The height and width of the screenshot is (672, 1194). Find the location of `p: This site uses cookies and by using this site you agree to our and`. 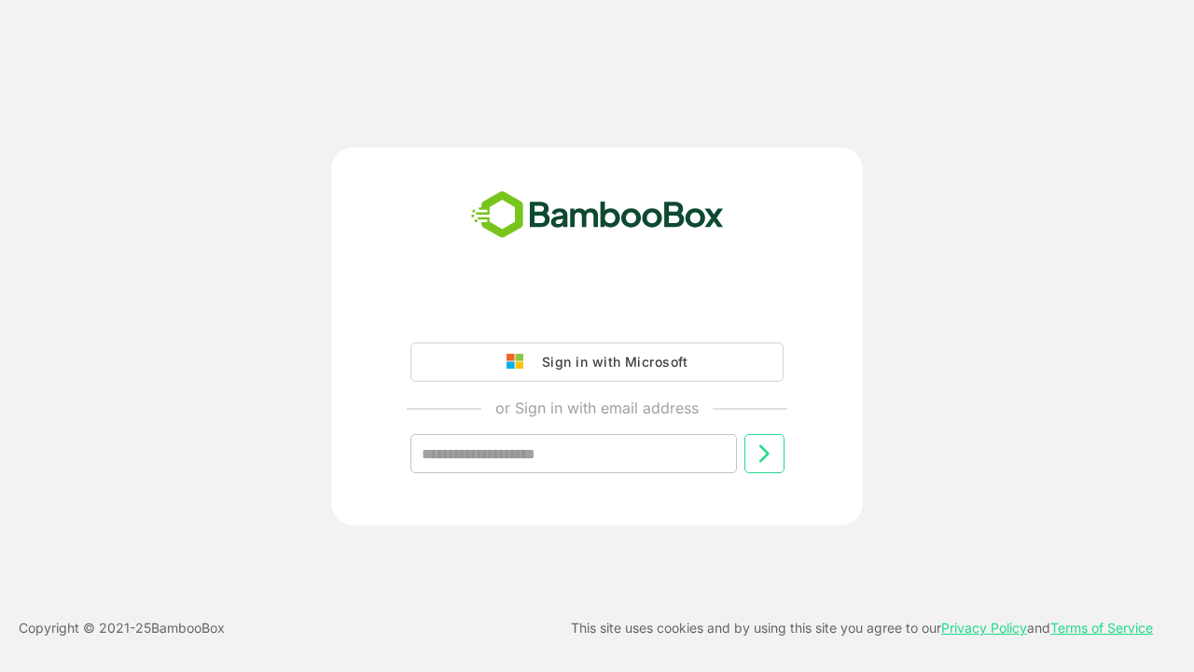

p: This site uses cookies and by using this site you agree to our and is located at coordinates (862, 628).